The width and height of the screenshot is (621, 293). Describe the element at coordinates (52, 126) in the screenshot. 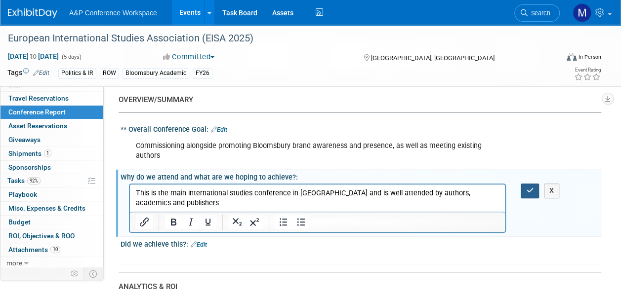

I see `a: Asset Reservations` at that location.